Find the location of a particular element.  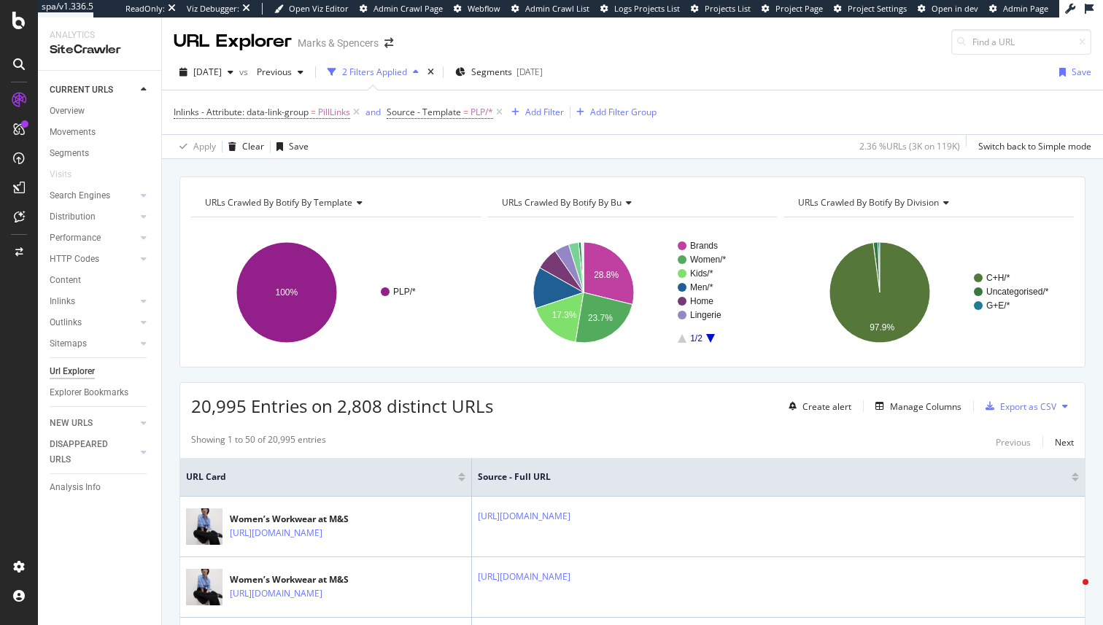

div: Movements is located at coordinates (72, 132).